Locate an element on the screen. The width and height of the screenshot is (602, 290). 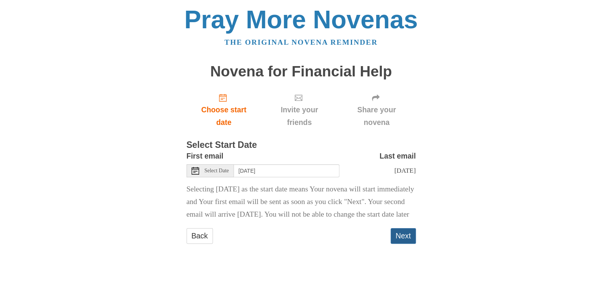
span: Select Date is located at coordinates (217, 171).